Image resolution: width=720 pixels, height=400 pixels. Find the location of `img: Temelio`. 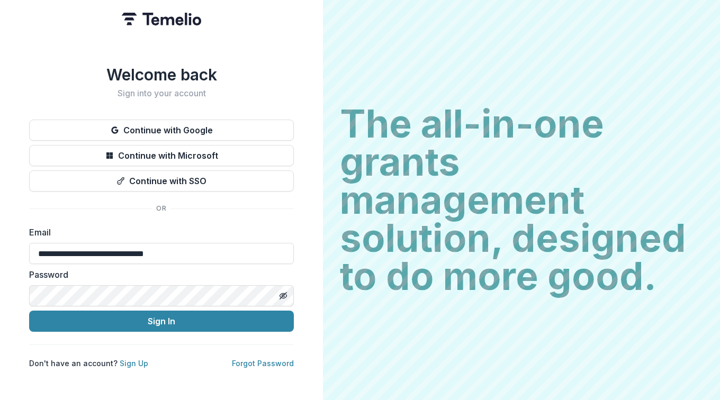

img: Temelio is located at coordinates (161, 19).